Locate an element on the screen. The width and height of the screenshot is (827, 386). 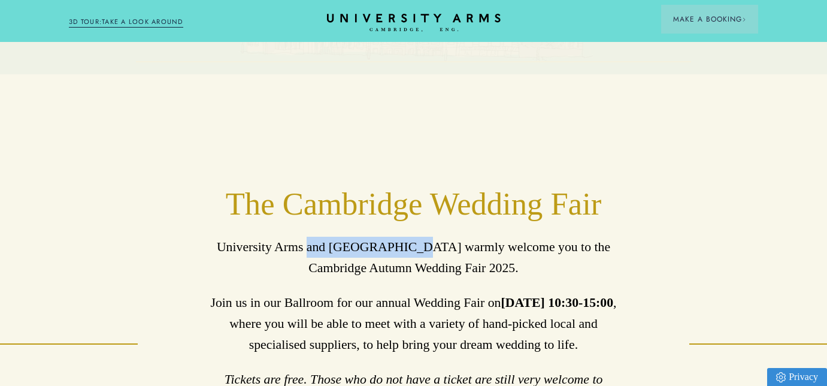
h2: The Cambridge Wedding Fair is located at coordinates (413, 204).